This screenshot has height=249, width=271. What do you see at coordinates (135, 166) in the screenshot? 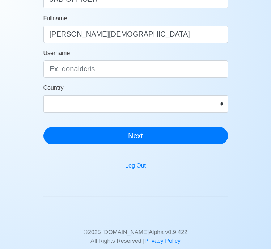
I see `button: Log Out` at bounding box center [135, 166].